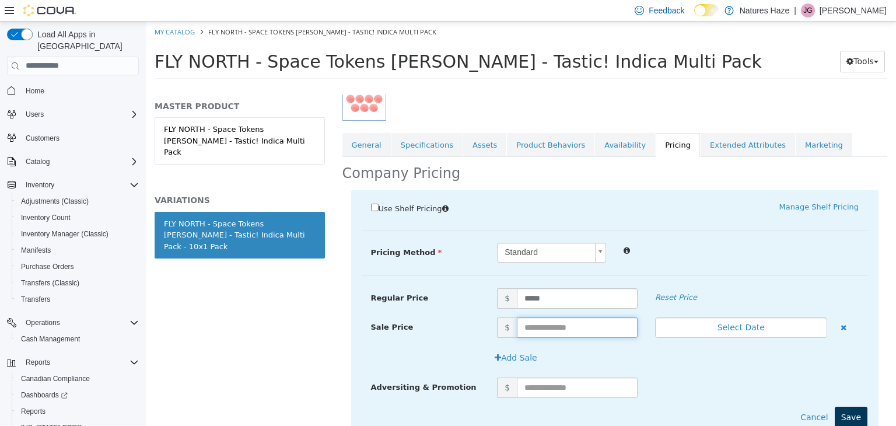 The height and width of the screenshot is (426, 896). What do you see at coordinates (255, 152) in the screenshot?
I see `h2: Company Pricing` at bounding box center [255, 152].